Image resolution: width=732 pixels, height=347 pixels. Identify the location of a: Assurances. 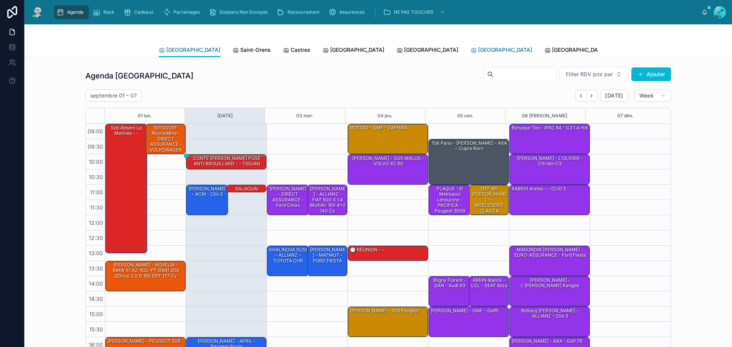
(348, 12).